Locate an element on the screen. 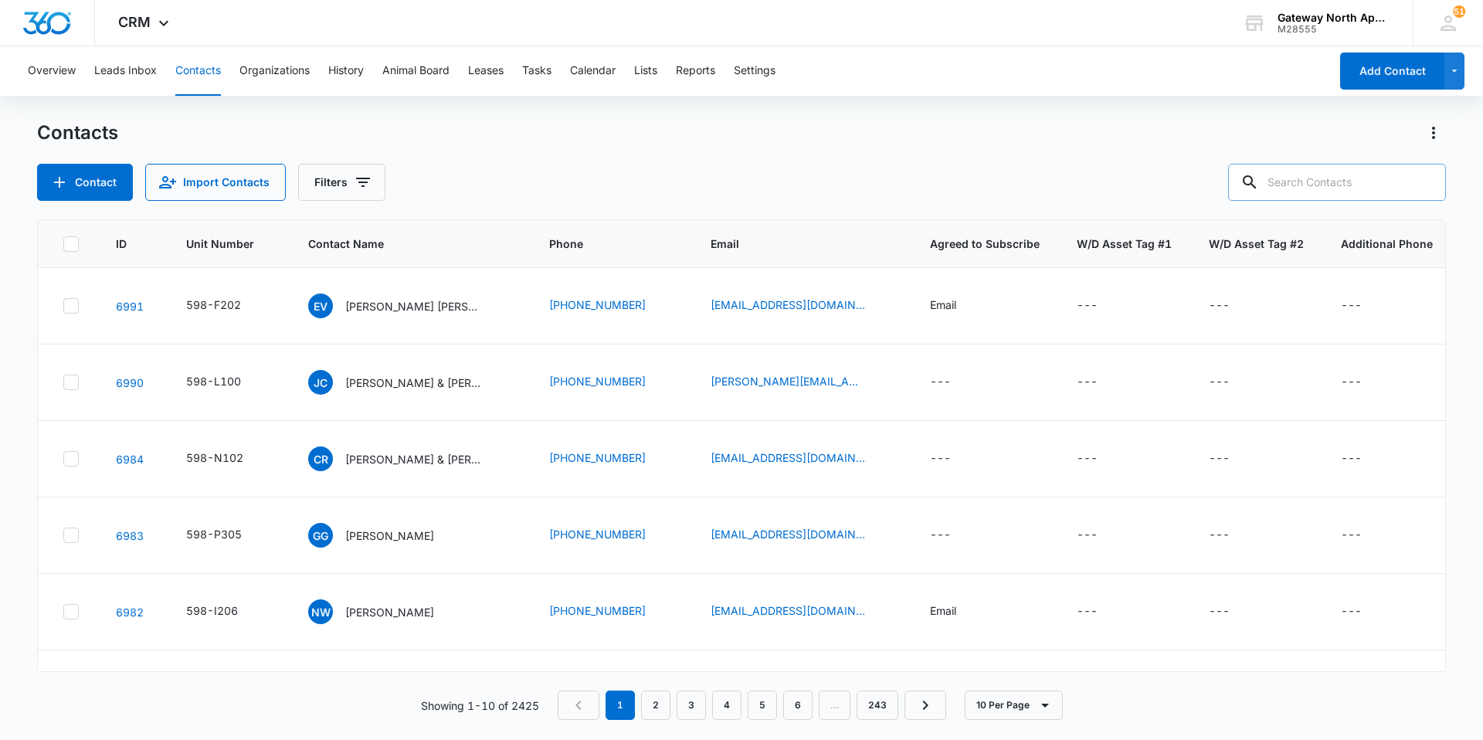  a: Page 243 is located at coordinates (877, 705).